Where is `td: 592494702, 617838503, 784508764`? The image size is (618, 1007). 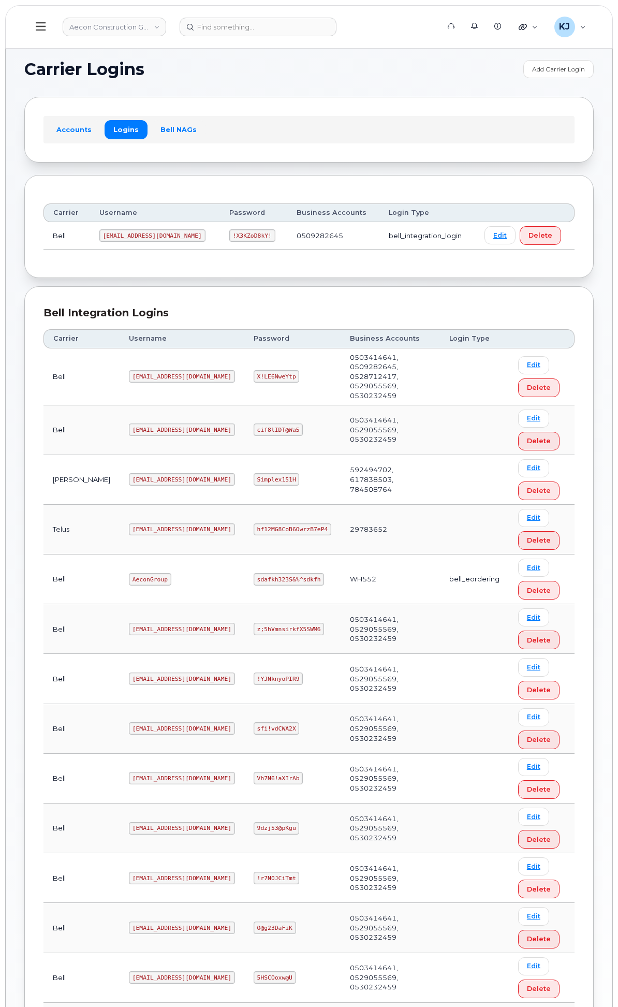
td: 592494702, 617838503, 784508764 is located at coordinates (390, 480).